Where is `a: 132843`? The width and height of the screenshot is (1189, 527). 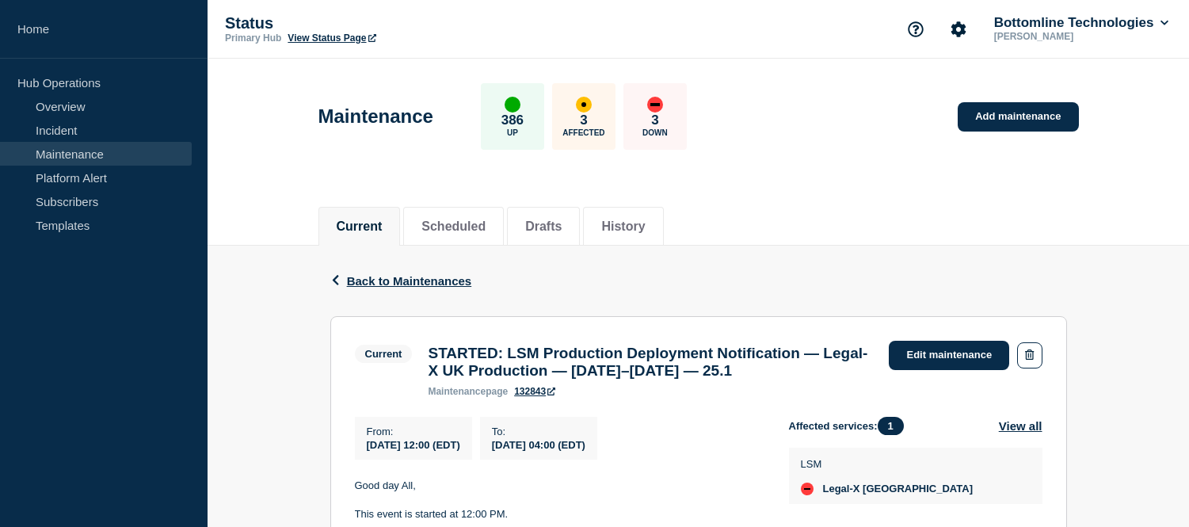
a: 132843 is located at coordinates (534, 391).